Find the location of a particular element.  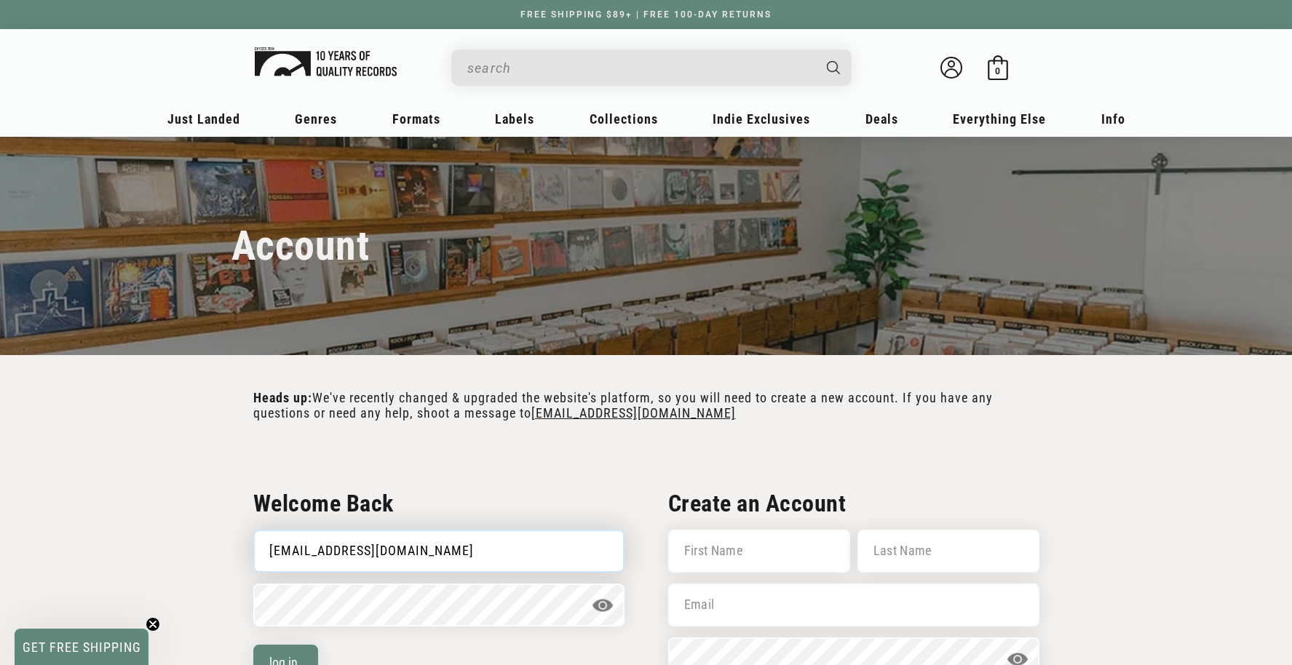

input: Email Account is located at coordinates (439, 551).